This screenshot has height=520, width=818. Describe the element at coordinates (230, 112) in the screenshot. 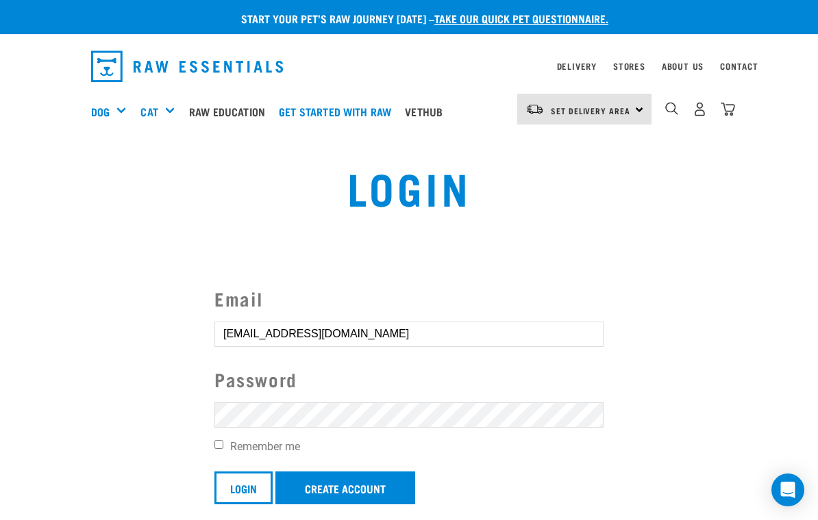

I see `a: Raw Education` at that location.